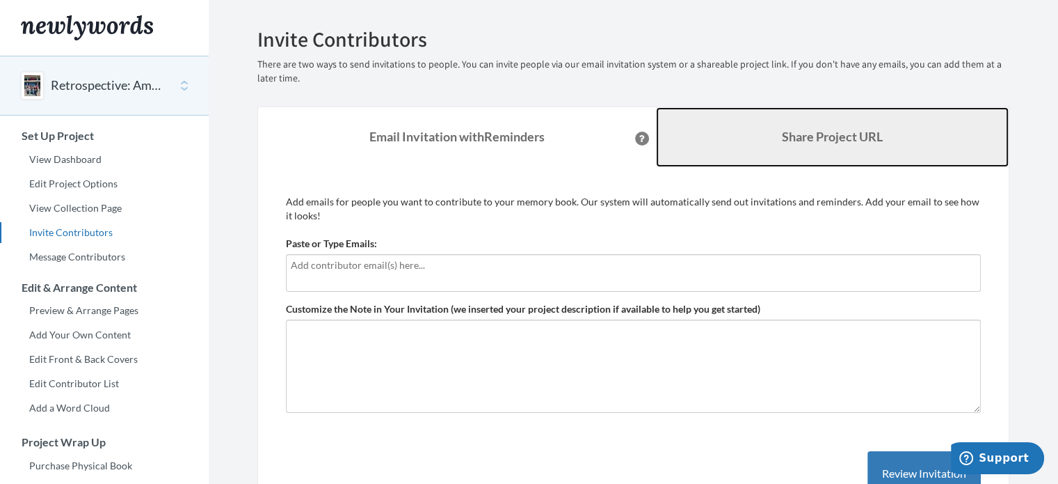 The width and height of the screenshot is (1058, 484). What do you see at coordinates (87, 28) in the screenshot?
I see `img: Newlywords logo` at bounding box center [87, 28].